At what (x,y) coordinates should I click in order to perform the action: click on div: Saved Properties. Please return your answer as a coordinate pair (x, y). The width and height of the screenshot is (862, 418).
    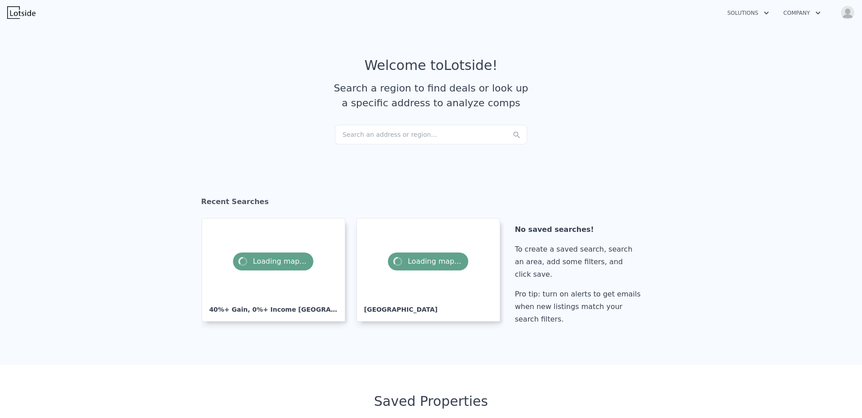
    Looking at the image, I should click on (431, 402).